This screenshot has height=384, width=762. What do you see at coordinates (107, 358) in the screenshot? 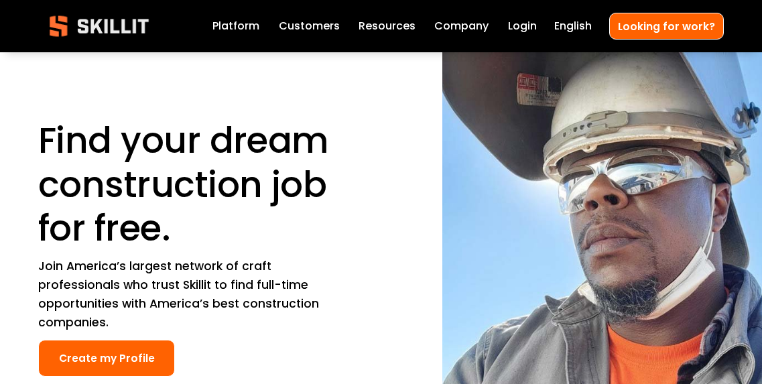
I see `a: Create my Profile` at bounding box center [107, 358].